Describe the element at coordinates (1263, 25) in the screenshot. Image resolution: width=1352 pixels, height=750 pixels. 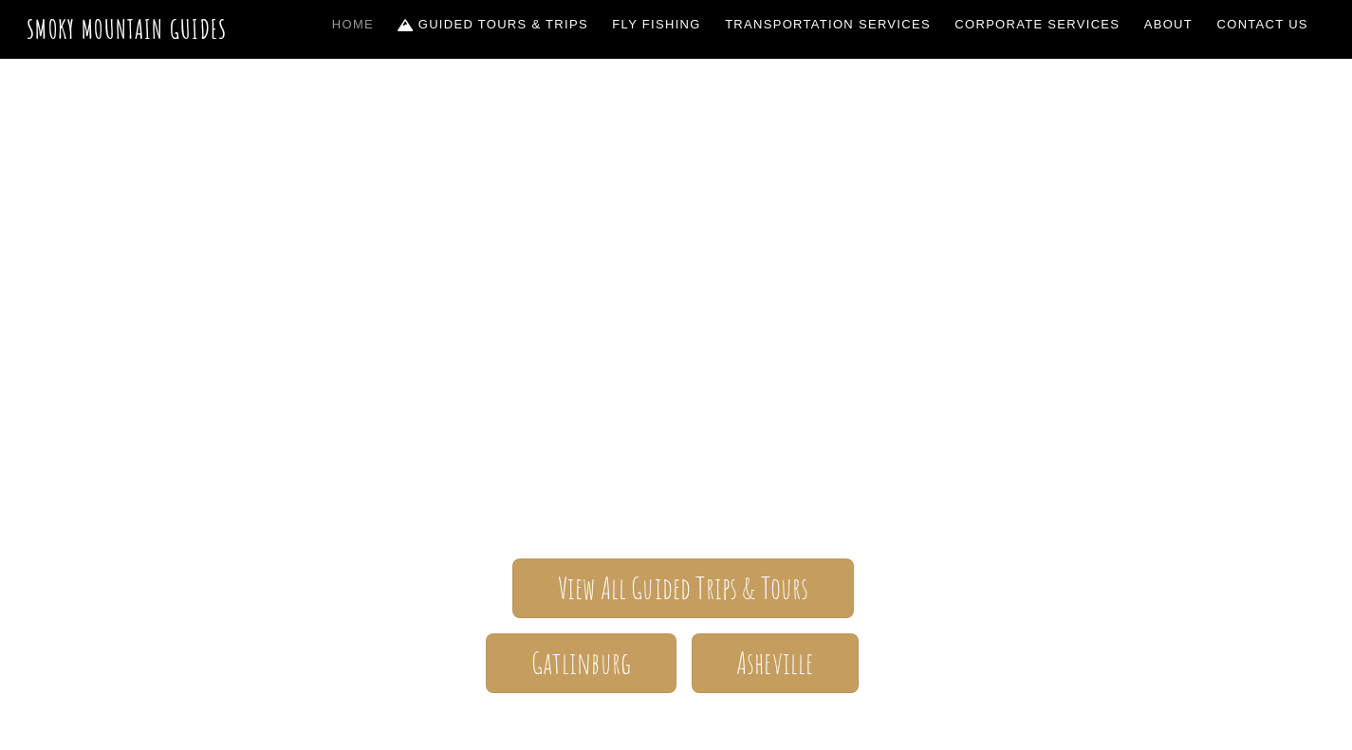
I see `a: Contact Us` at that location.